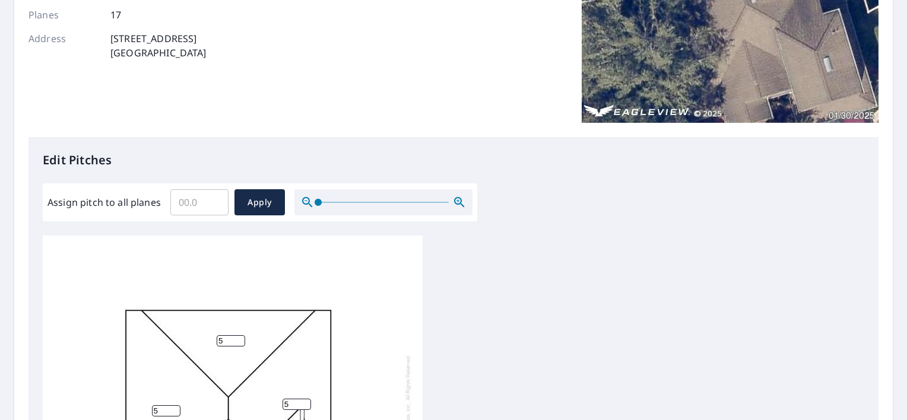 This screenshot has height=420, width=907. Describe the element at coordinates (116, 15) in the screenshot. I see `p: 17` at that location.